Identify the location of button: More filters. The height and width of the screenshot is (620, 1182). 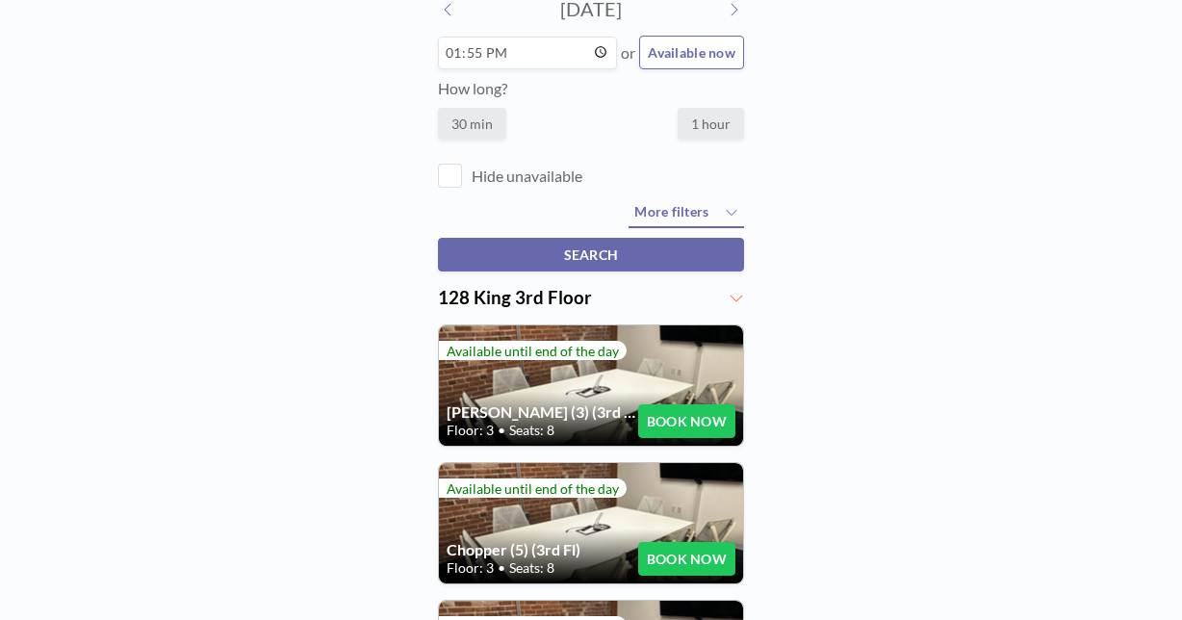
(686, 213).